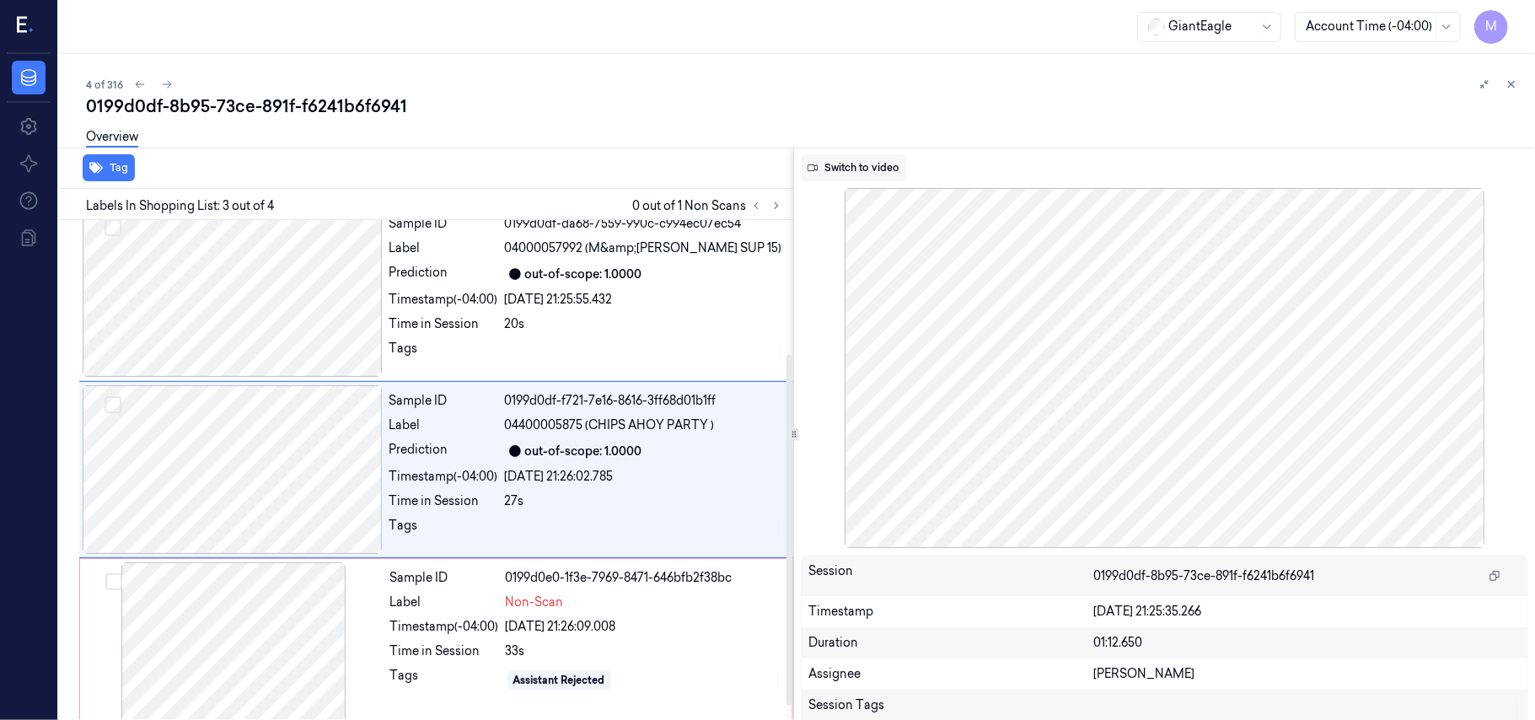 This screenshot has height=720, width=1535. What do you see at coordinates (644, 223) in the screenshot?
I see `div: 0199d0df-da68-7559-990c-c994ec07ec54` at bounding box center [644, 223].